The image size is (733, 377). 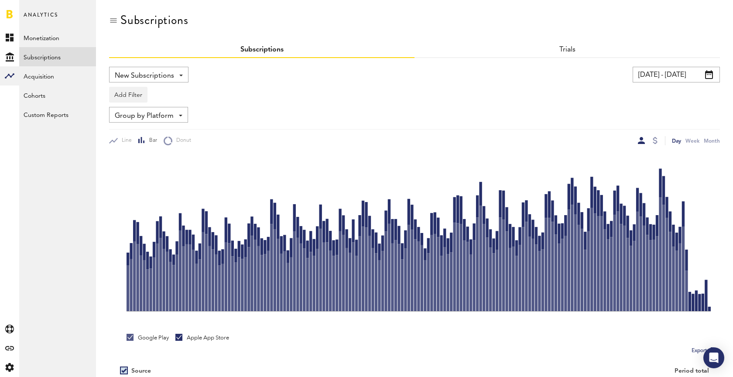 What do you see at coordinates (182, 141) in the screenshot?
I see `span: Donut` at bounding box center [182, 141].